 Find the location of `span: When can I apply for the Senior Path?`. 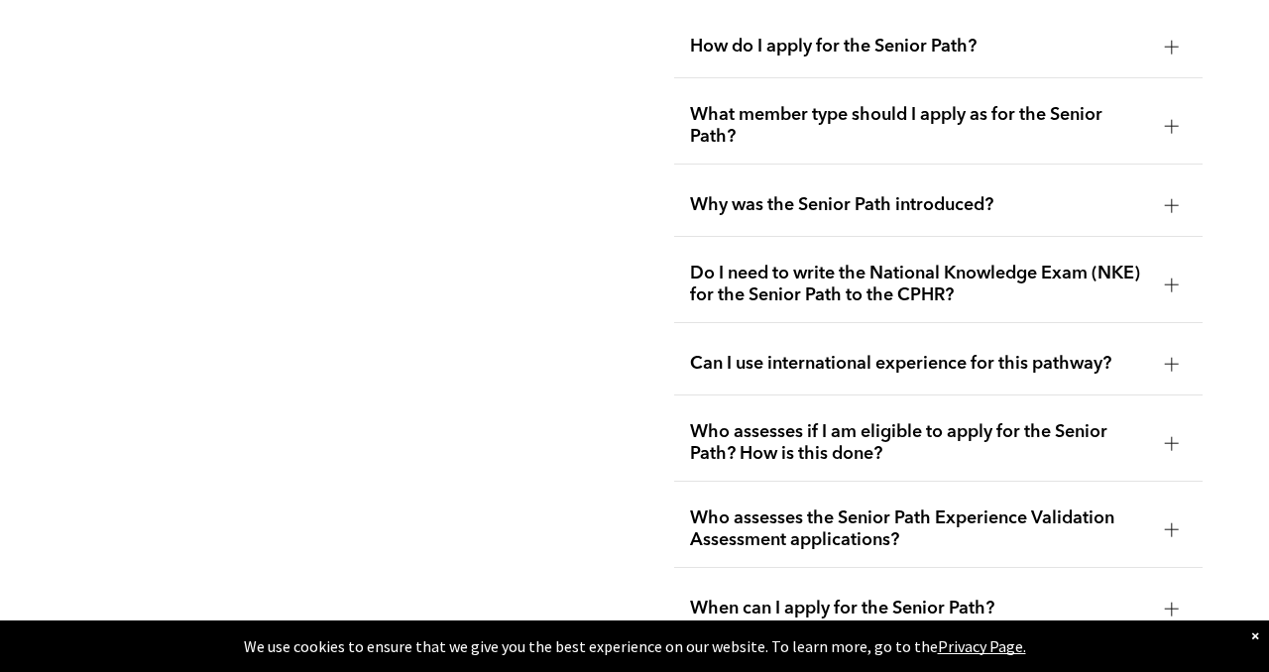

span: When can I apply for the Senior Path? is located at coordinates (919, 609).